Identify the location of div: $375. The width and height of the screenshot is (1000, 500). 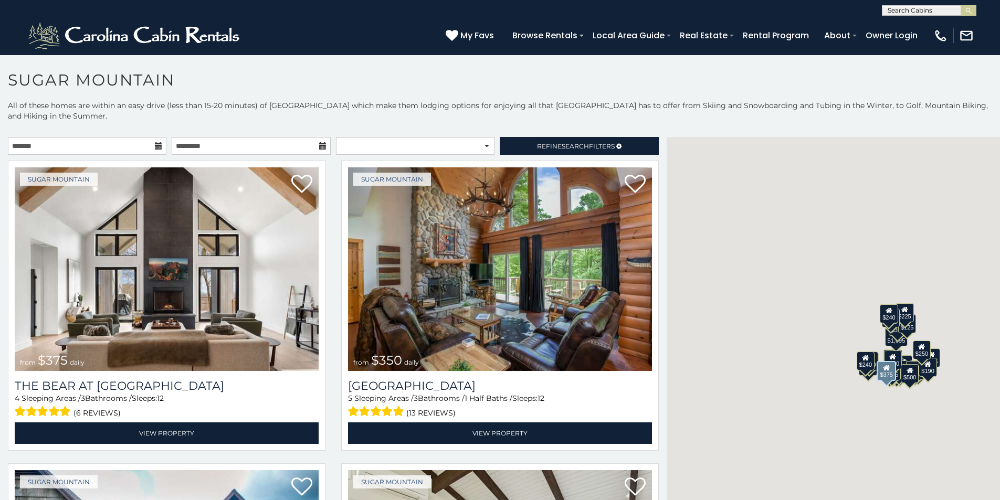
(887, 371).